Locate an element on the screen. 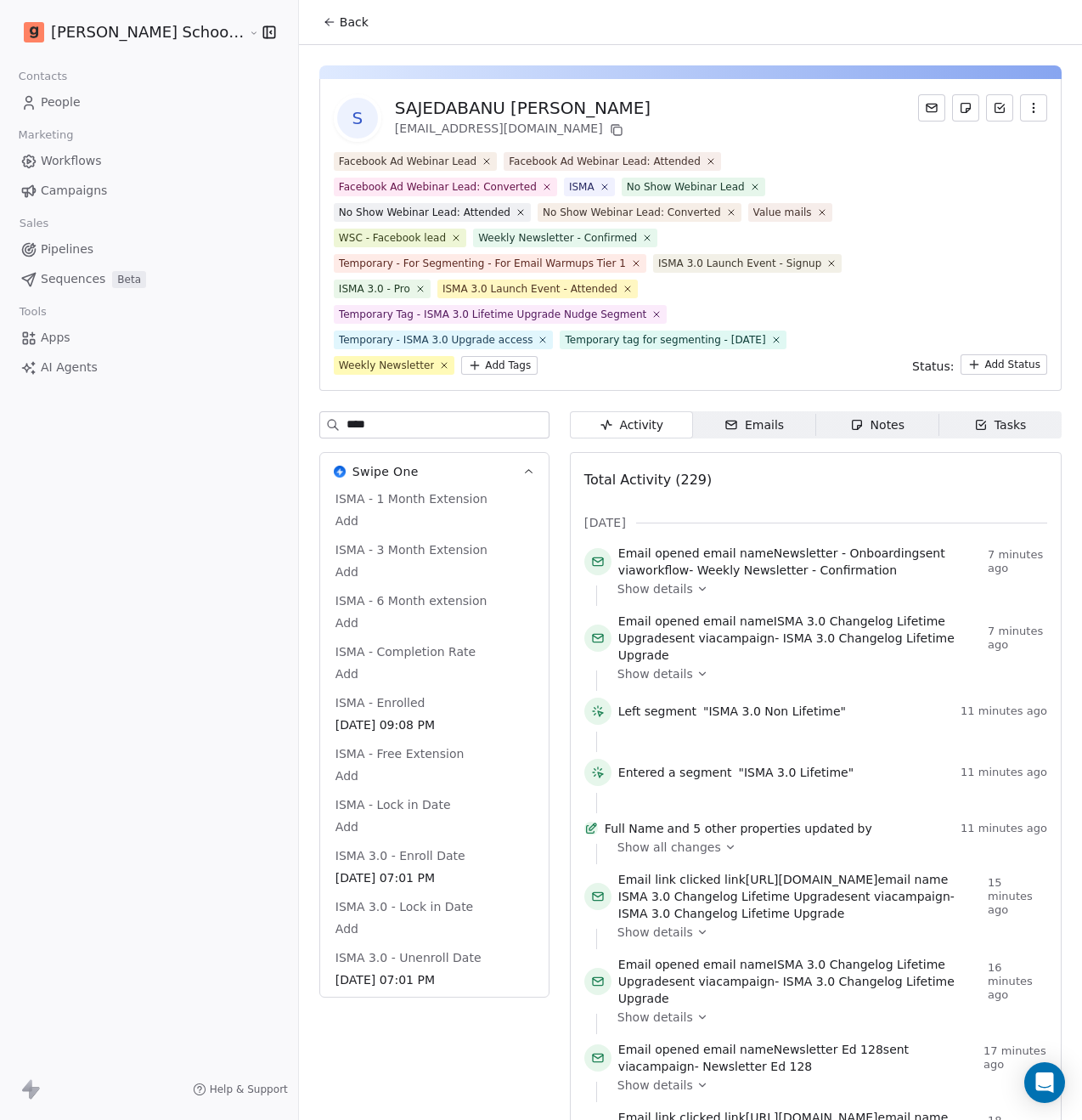  span: ISMA - 6 Month extension is located at coordinates (411, 600).